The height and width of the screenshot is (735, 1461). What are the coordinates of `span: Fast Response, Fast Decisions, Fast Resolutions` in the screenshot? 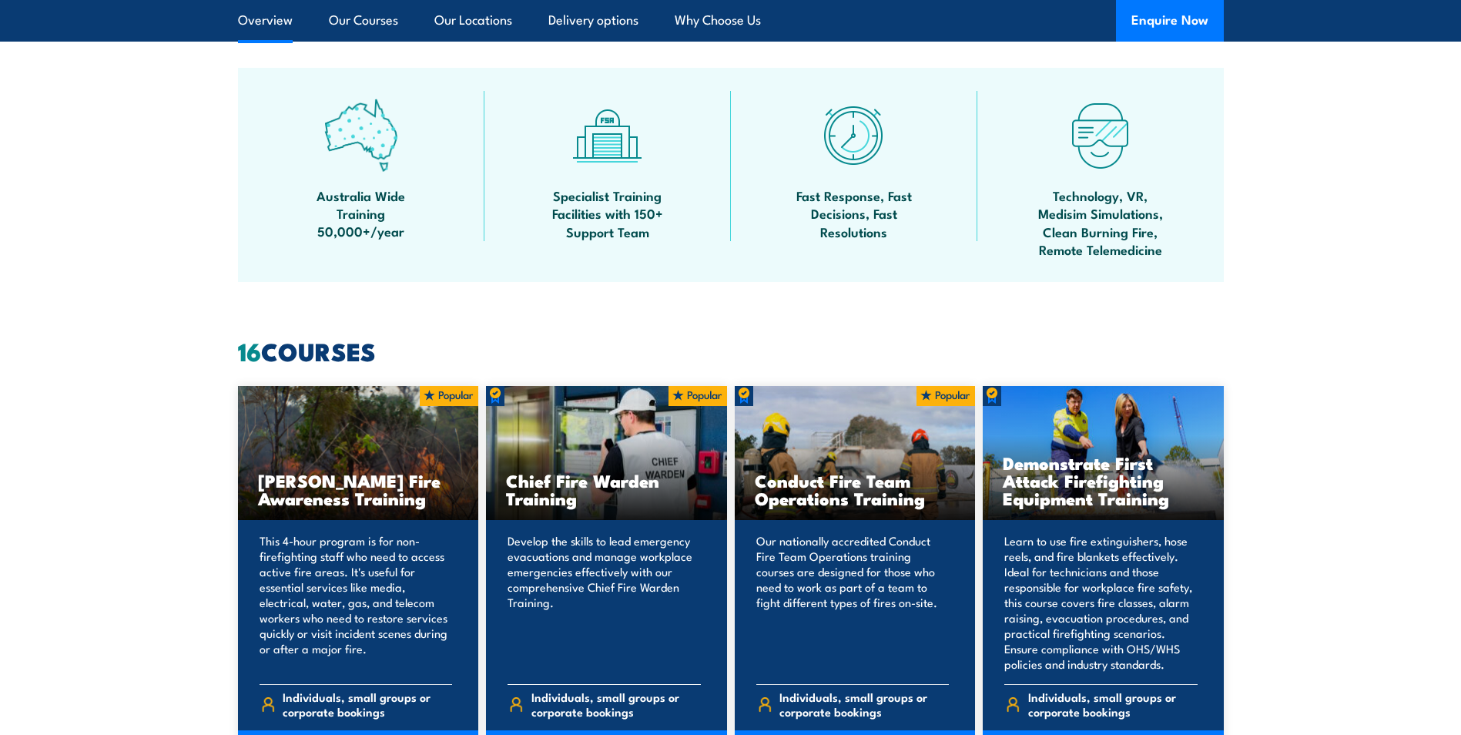 It's located at (854, 213).